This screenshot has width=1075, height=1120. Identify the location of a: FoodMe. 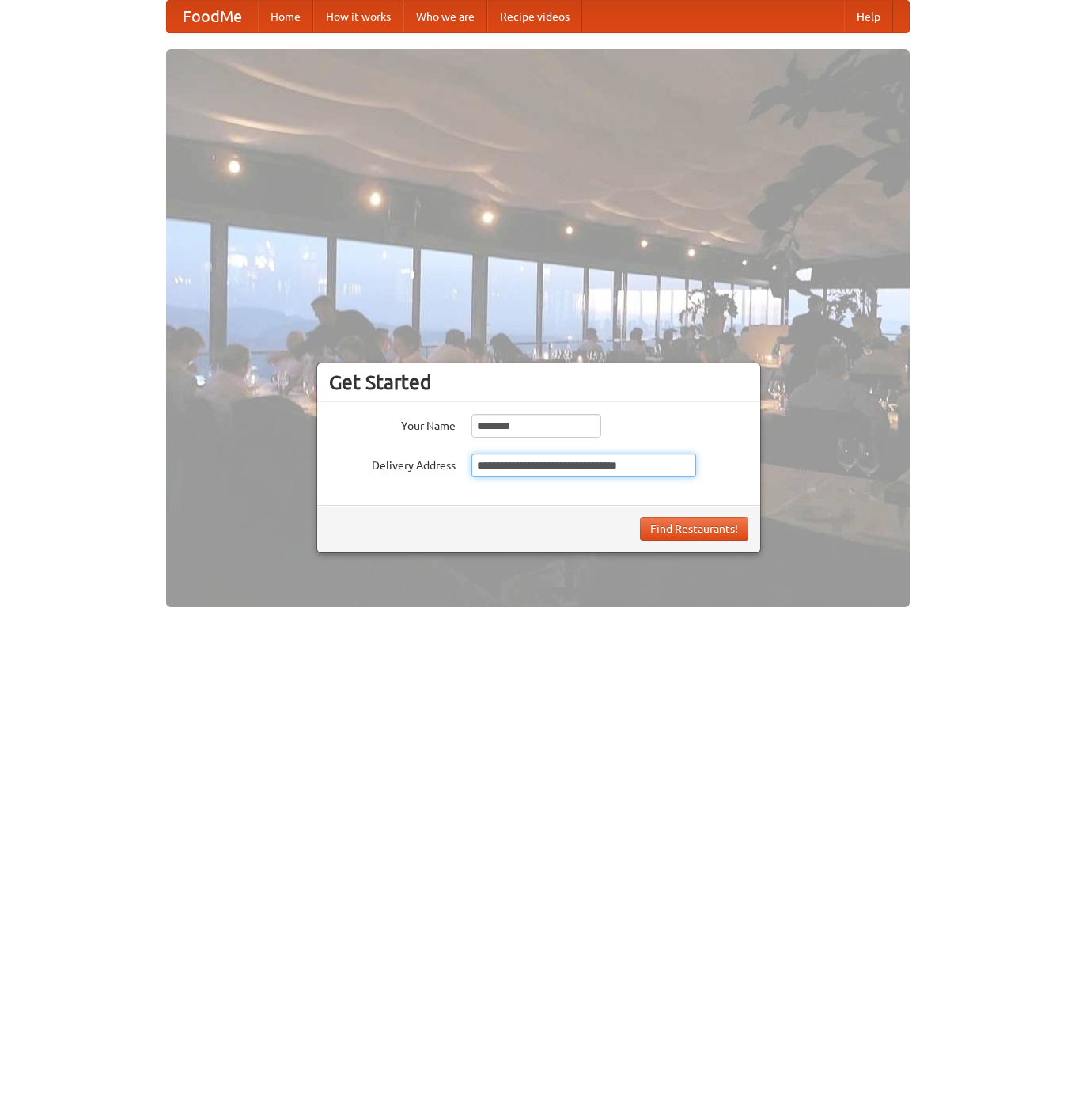
(212, 17).